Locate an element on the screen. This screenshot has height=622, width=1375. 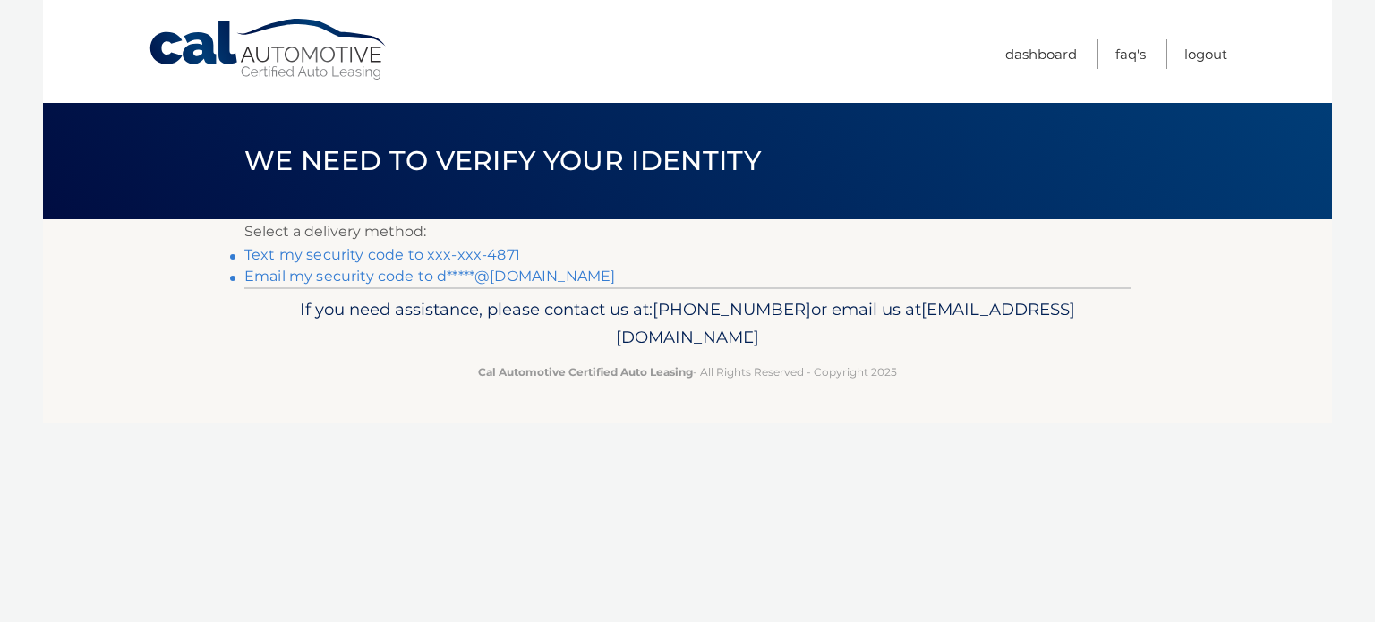
p: Select a delivery method: is located at coordinates (687, 232).